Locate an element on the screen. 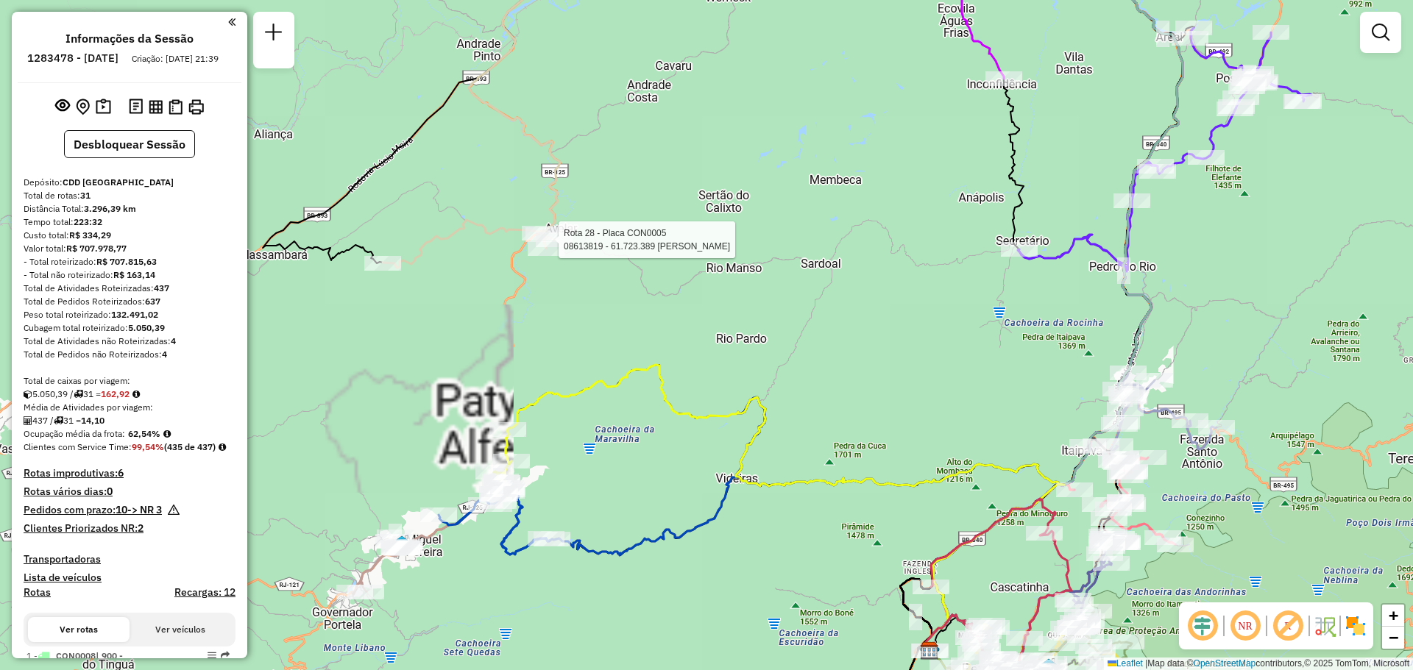 This screenshot has width=1413, height=670. h4: Informações da Sessão is located at coordinates (130, 38).